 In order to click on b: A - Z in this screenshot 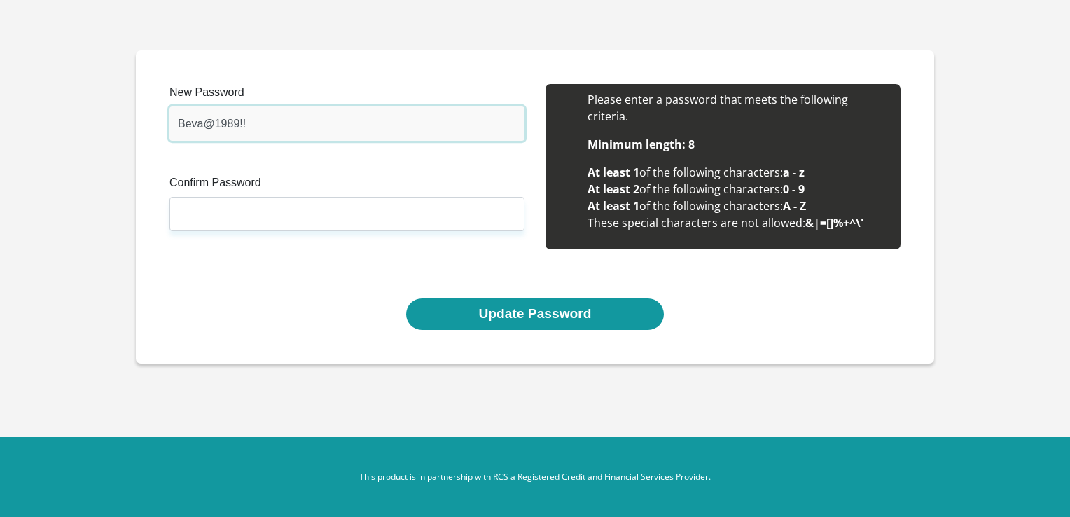, I will do `click(794, 206)`.